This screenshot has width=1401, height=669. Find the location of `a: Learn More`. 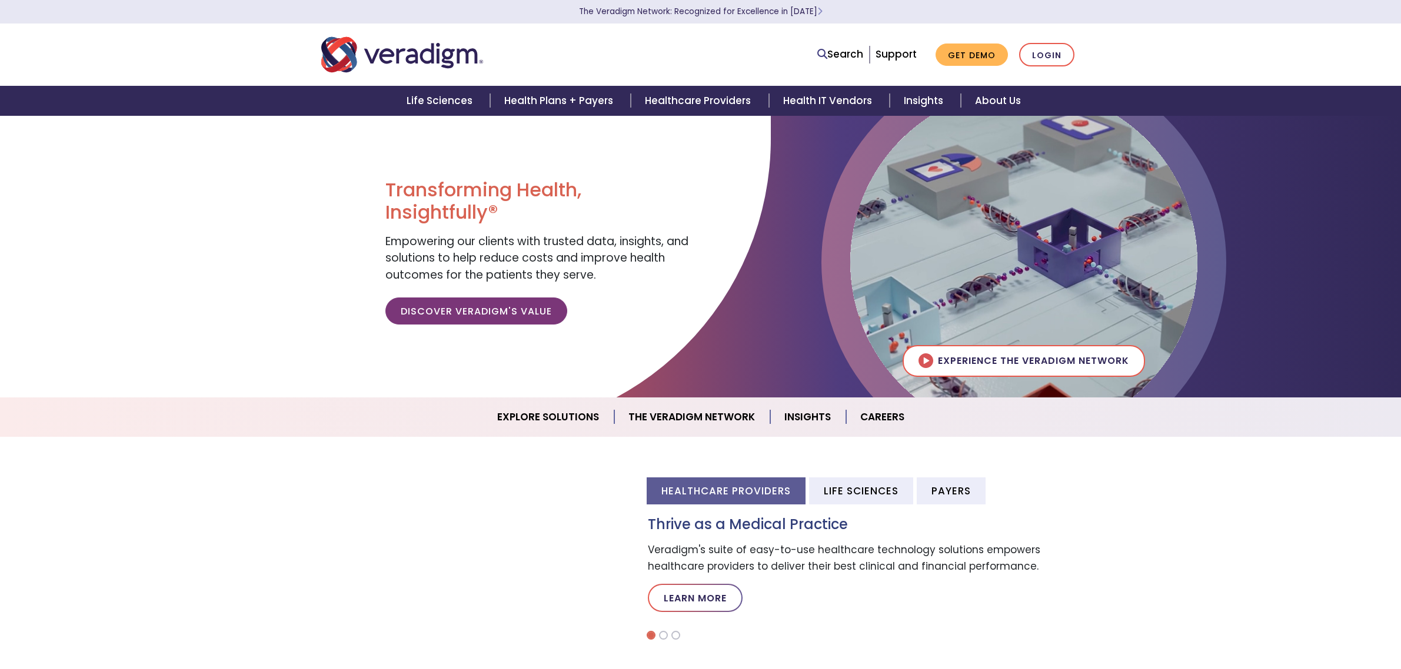

a: Learn More is located at coordinates (695, 598).